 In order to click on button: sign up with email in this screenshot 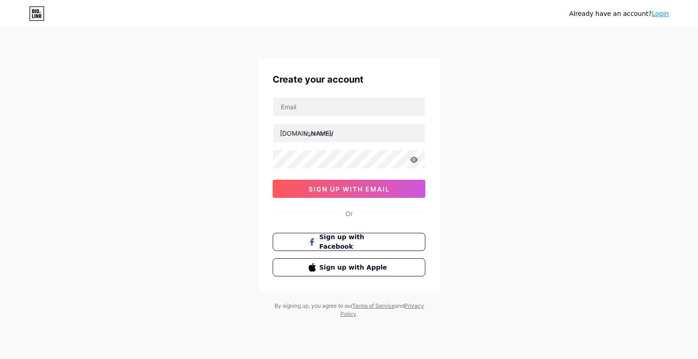, I will do `click(349, 189)`.